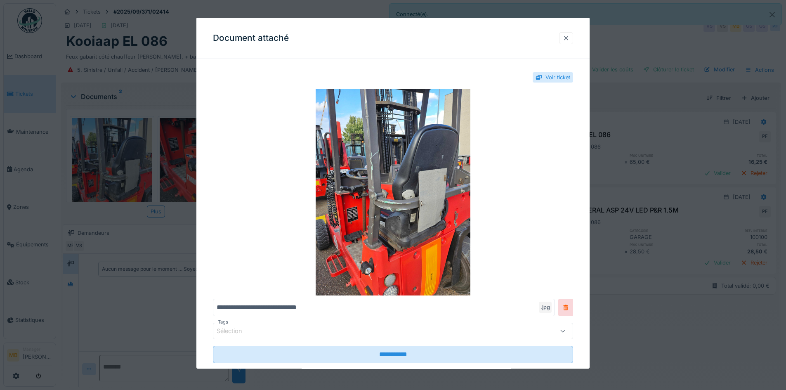 The image size is (786, 390). What do you see at coordinates (251, 38) in the screenshot?
I see `h3: Document attaché` at bounding box center [251, 38].